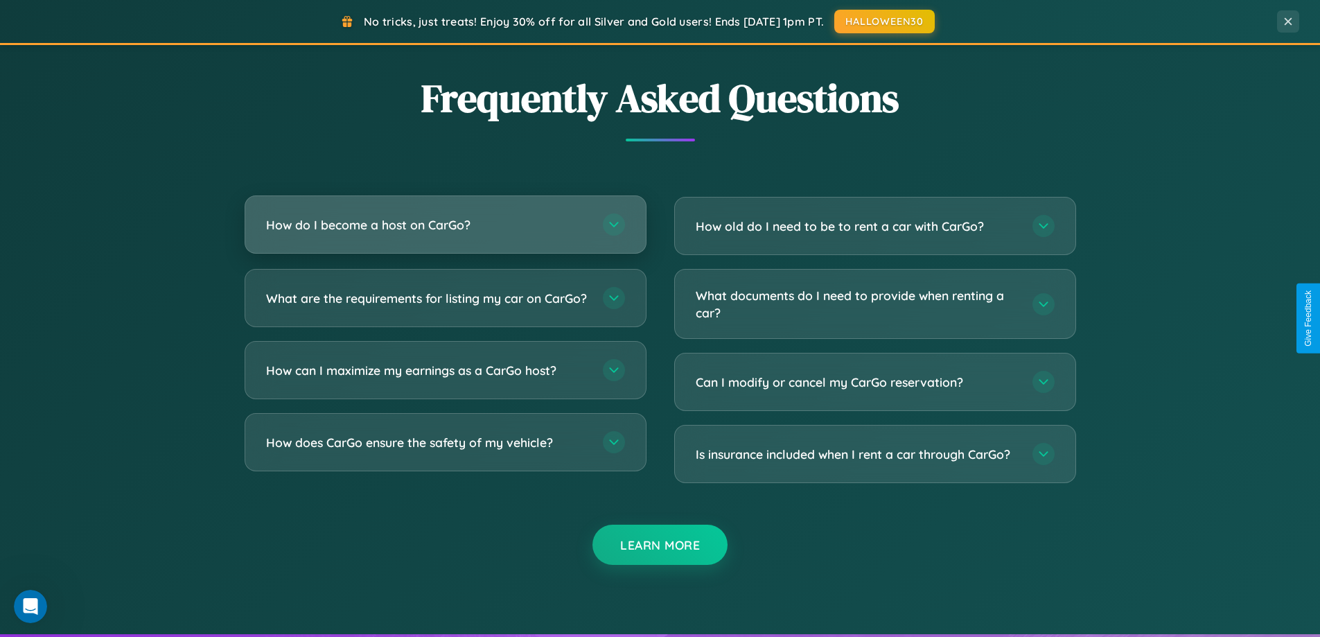 The image size is (1320, 637). Describe the element at coordinates (427, 298) in the screenshot. I see `h3: What are the requirements for listing my car on CarGo?` at that location.